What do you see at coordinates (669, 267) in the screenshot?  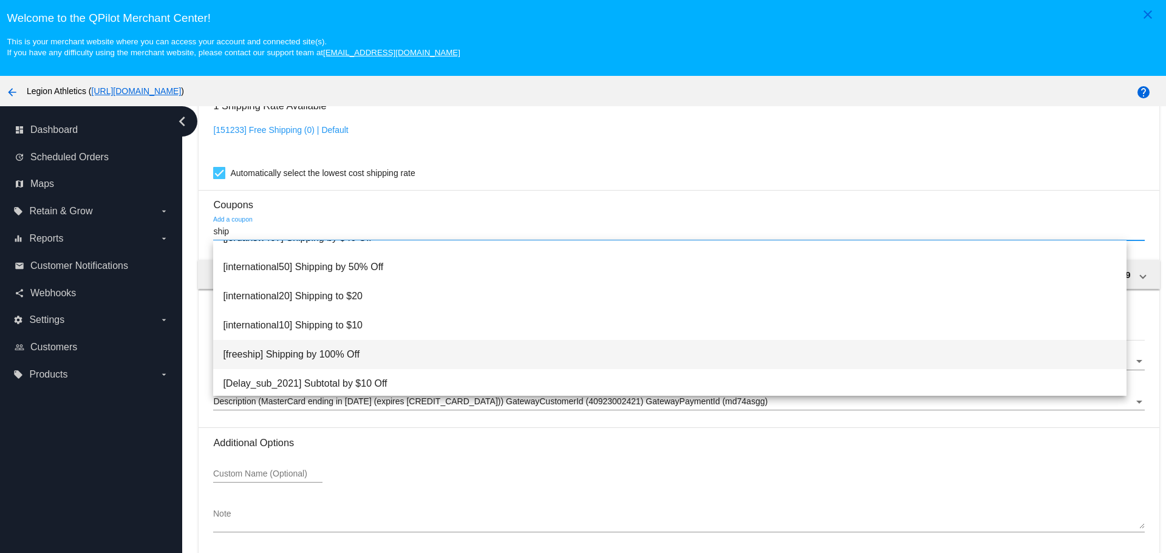 I see `span: [international50] Shipping by 50% Off` at bounding box center [669, 267].